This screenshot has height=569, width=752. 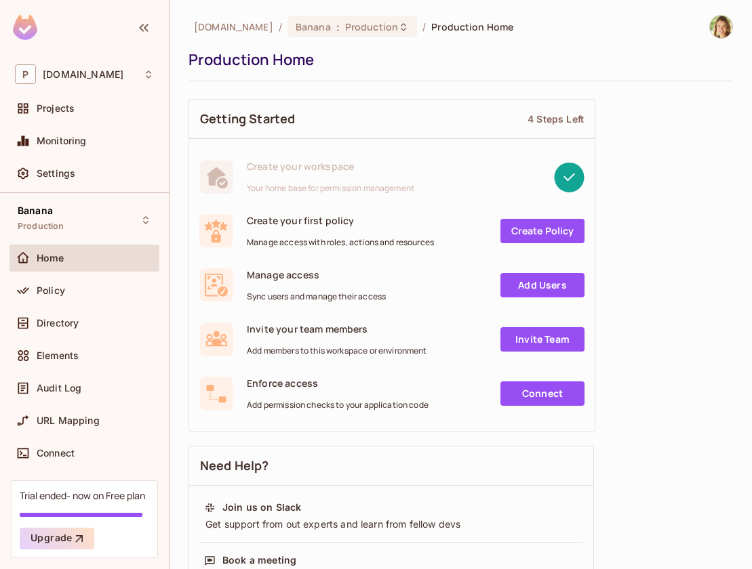 What do you see at coordinates (542, 340) in the screenshot?
I see `a: Invite Team` at bounding box center [542, 340].